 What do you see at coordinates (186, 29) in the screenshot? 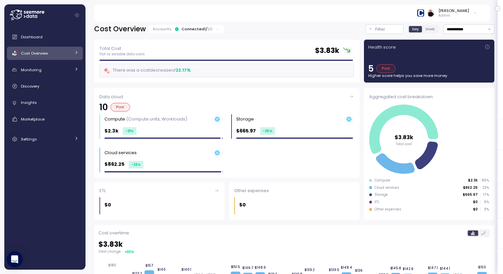
I see `div: Accounts:Connected1/20` at bounding box center [186, 29].